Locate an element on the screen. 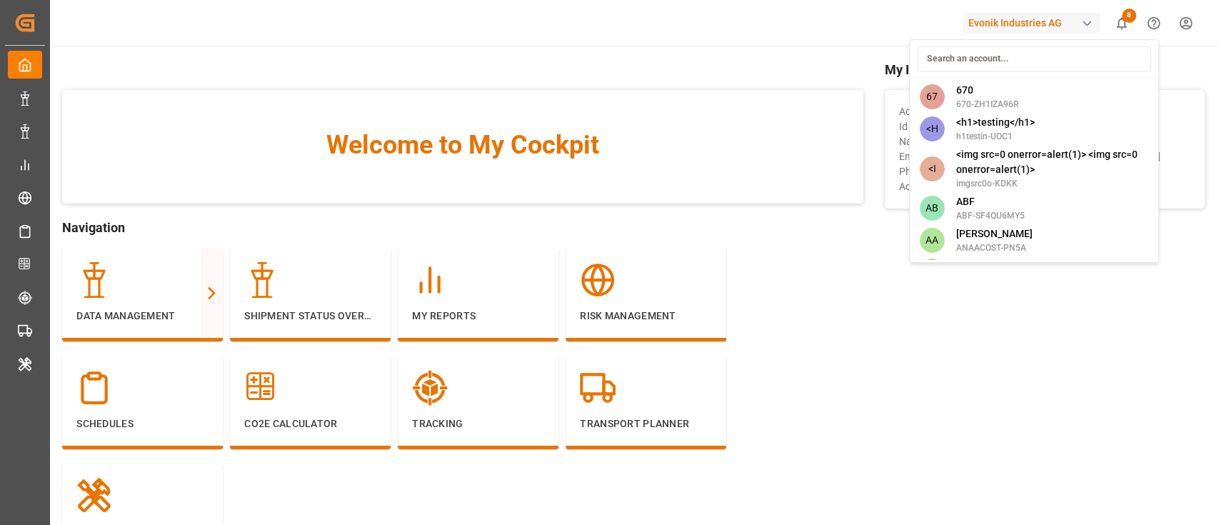 Image resolution: width=1219 pixels, height=525 pixels. span: h1testin-UOC1 is located at coordinates (995, 136).